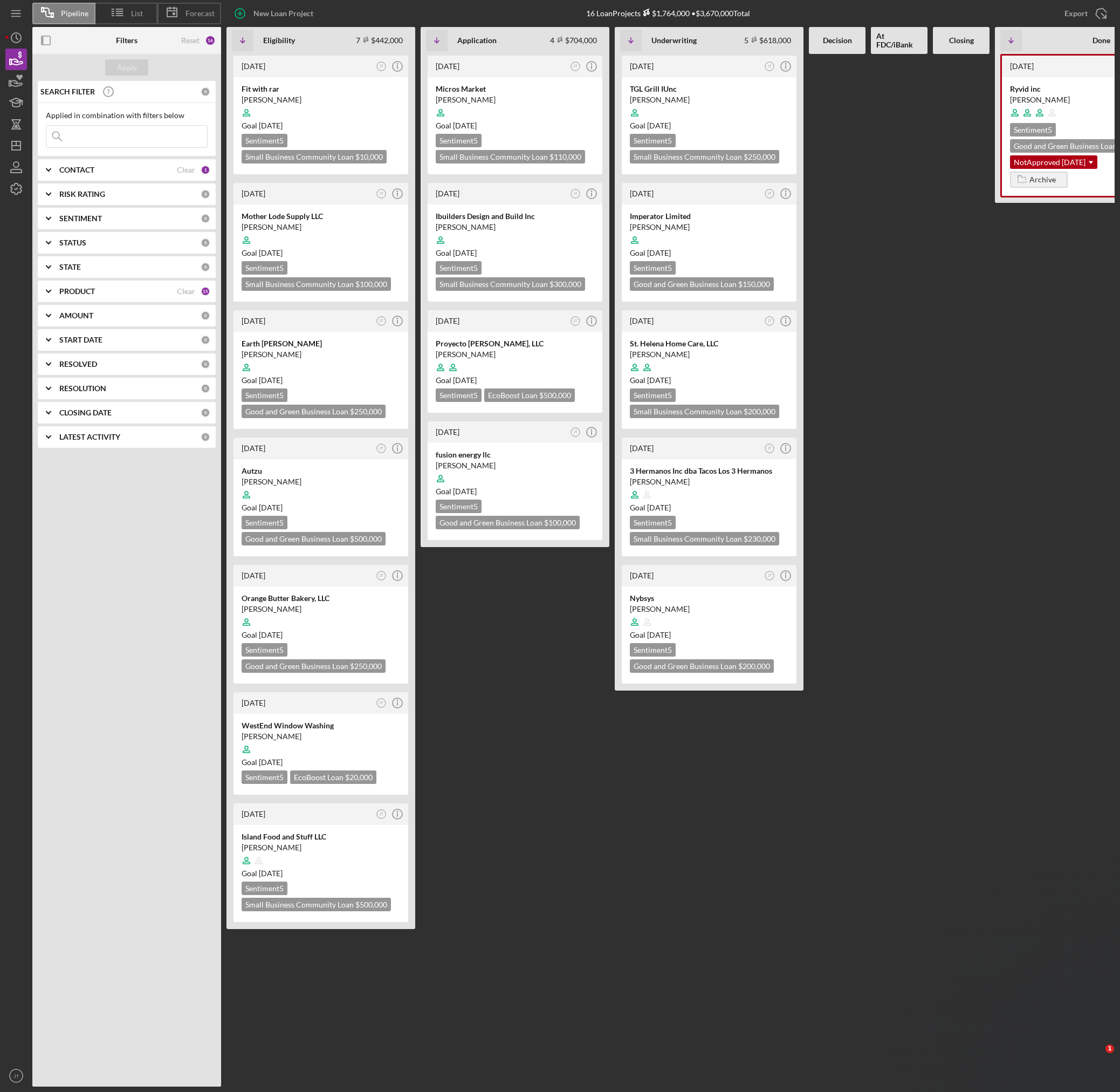  What do you see at coordinates (709, 598) in the screenshot?
I see `div: Nybsys` at bounding box center [709, 598].